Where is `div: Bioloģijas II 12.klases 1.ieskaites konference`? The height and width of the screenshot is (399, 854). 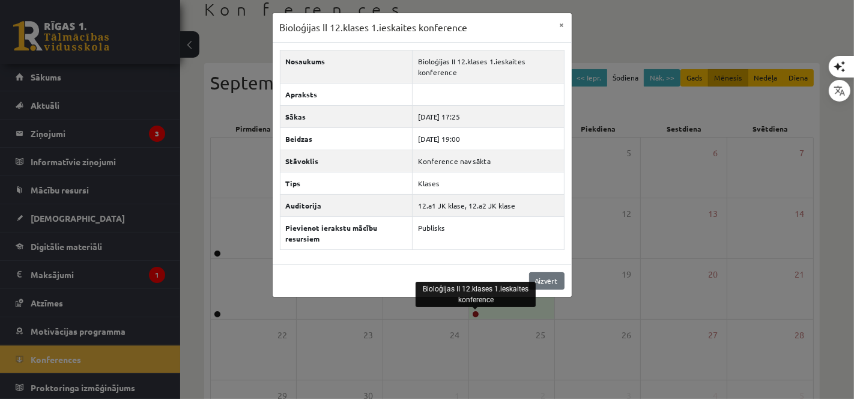 div: Bioloģijas II 12.klases 1.ieskaites konference is located at coordinates (476, 294).